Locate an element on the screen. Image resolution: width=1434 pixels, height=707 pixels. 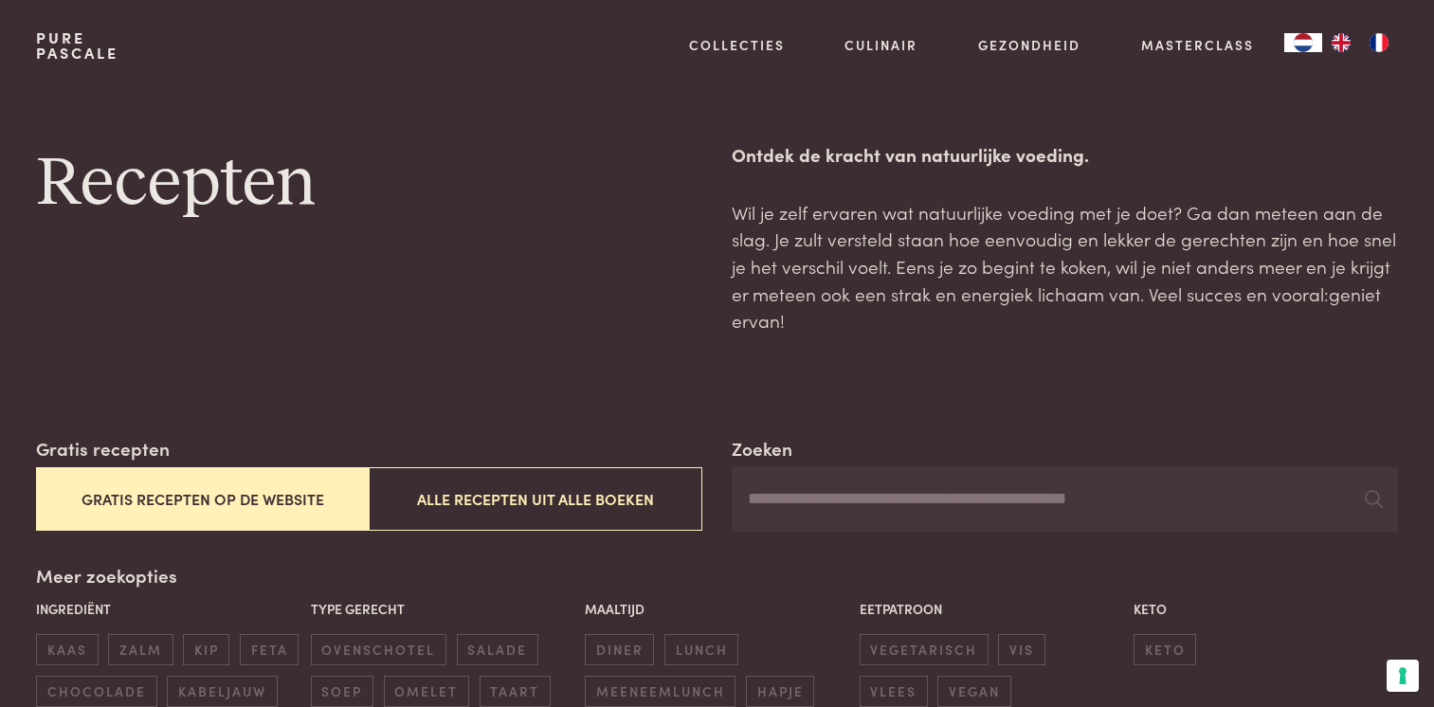
a: FR is located at coordinates (1379, 43).